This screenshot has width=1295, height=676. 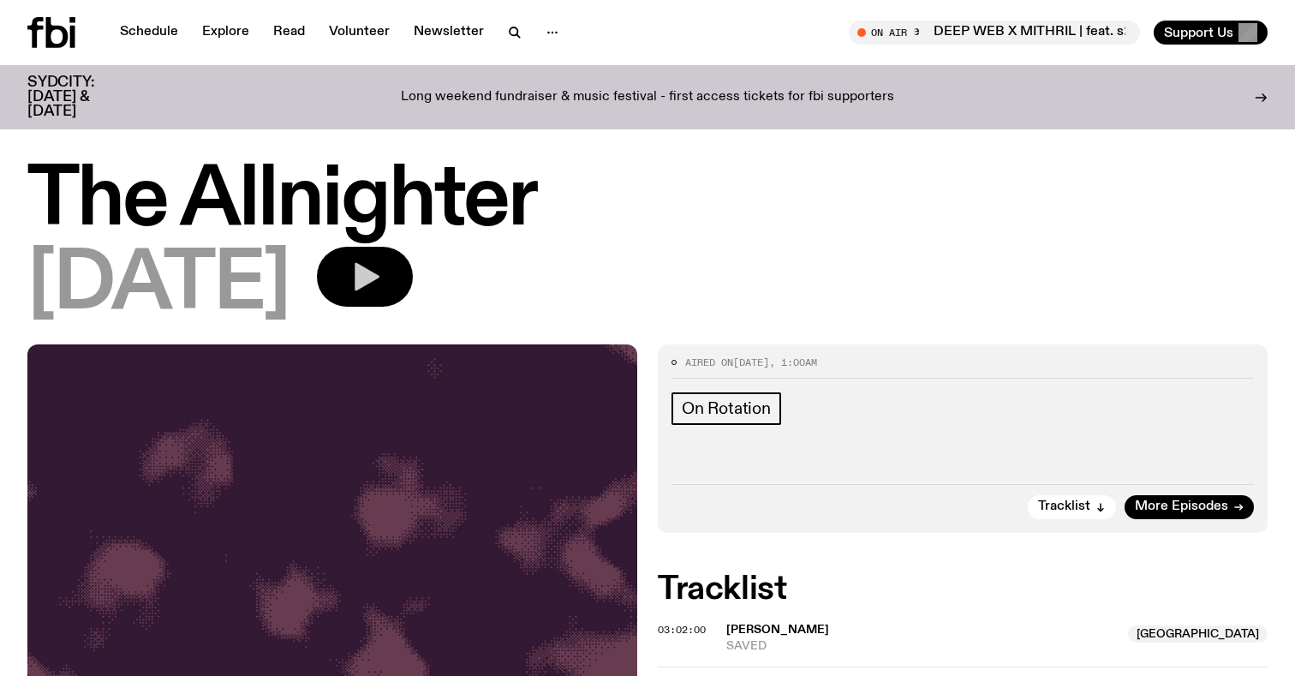 I want to click on h1: The Allnighter, so click(x=648, y=201).